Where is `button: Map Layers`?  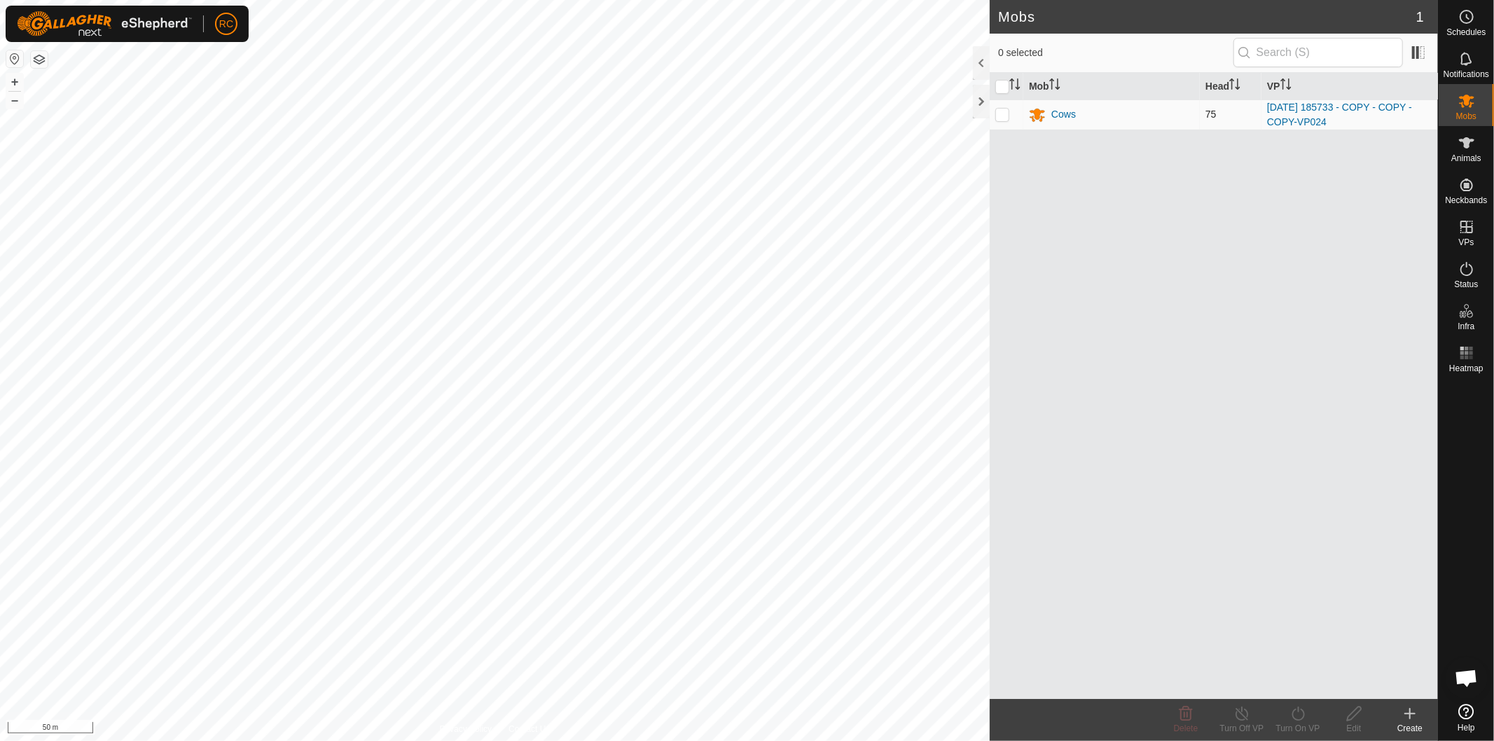 button: Map Layers is located at coordinates (39, 60).